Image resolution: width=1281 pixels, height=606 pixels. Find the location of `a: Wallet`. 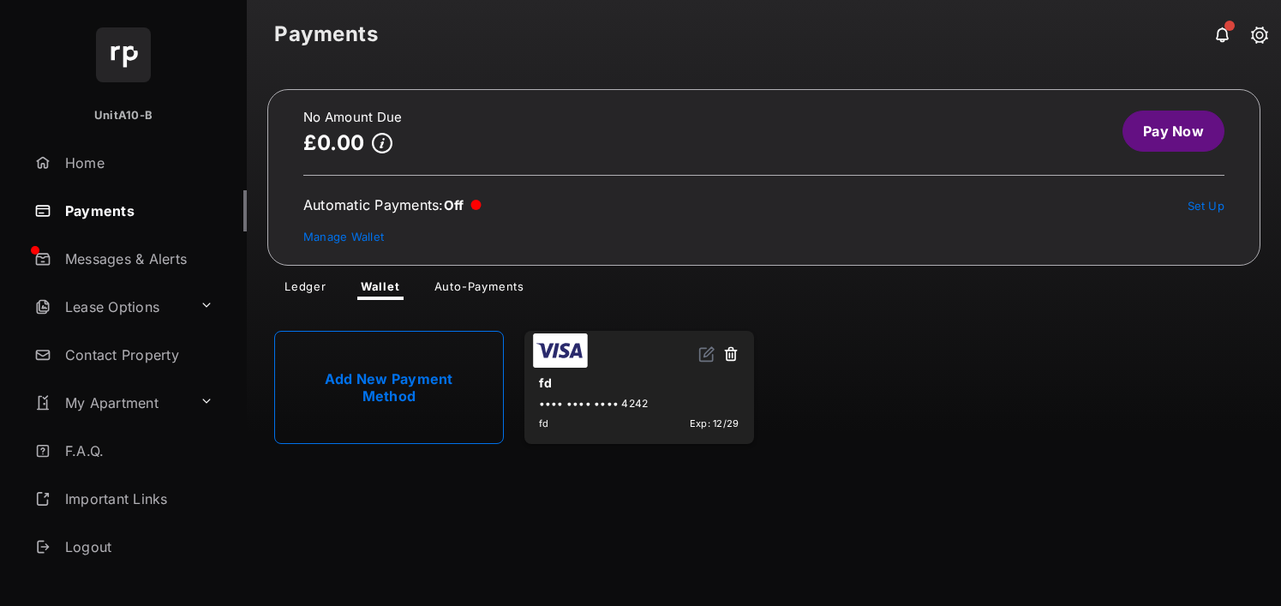

a: Wallet is located at coordinates (380, 290).